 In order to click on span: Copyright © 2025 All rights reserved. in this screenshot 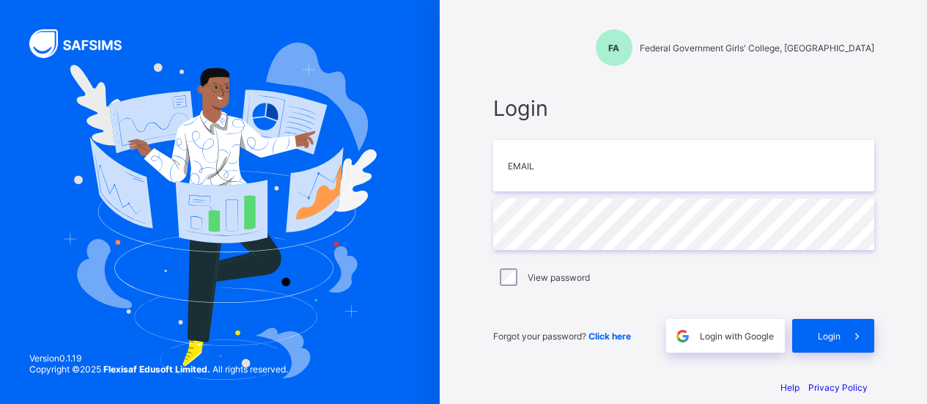, I will do `click(158, 368)`.